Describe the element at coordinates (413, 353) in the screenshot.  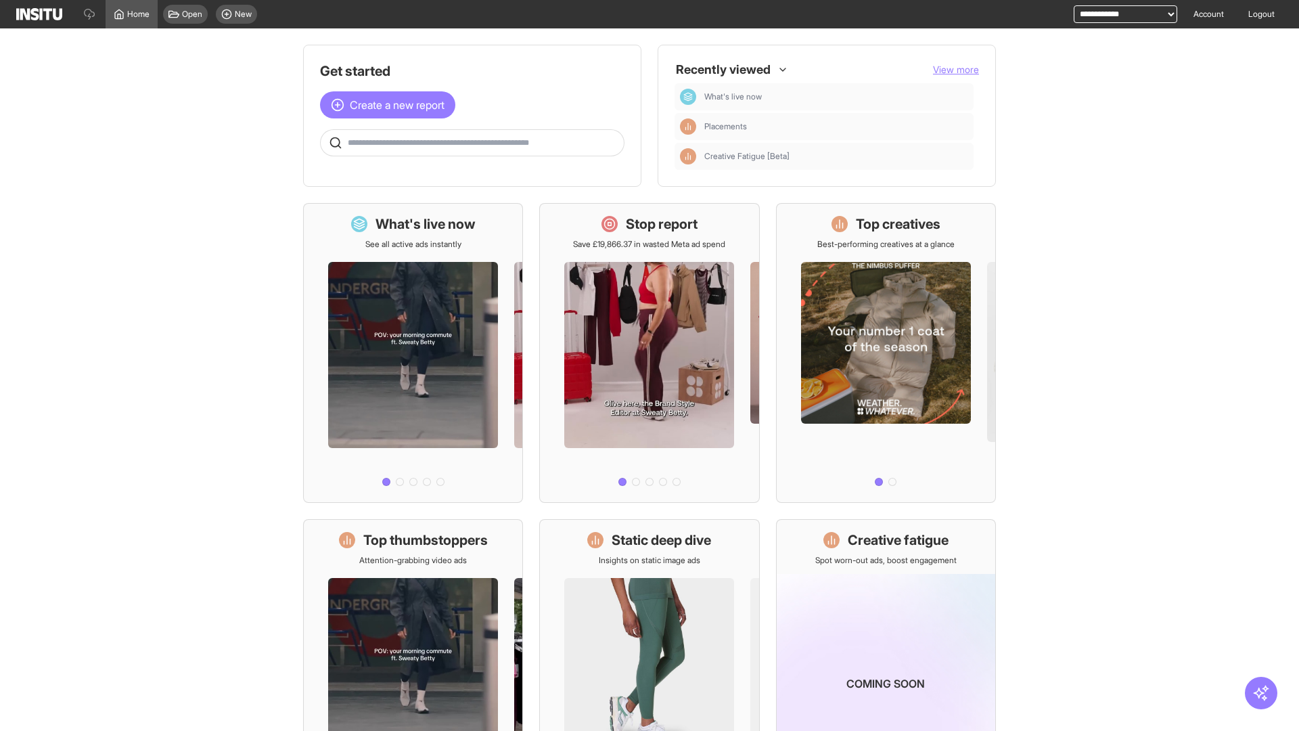
I see `a: What's live nowSee all active ads instantly` at that location.